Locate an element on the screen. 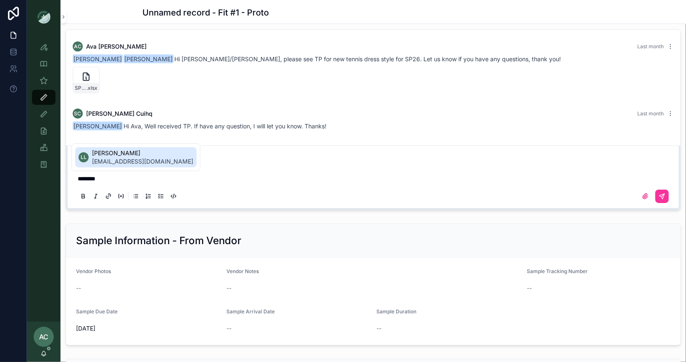 Image resolution: width=686 pixels, height=362 pixels. span: Hi Ava, Well received TP. If have any question, I will let you know. Thanks! is located at coordinates (199, 126).